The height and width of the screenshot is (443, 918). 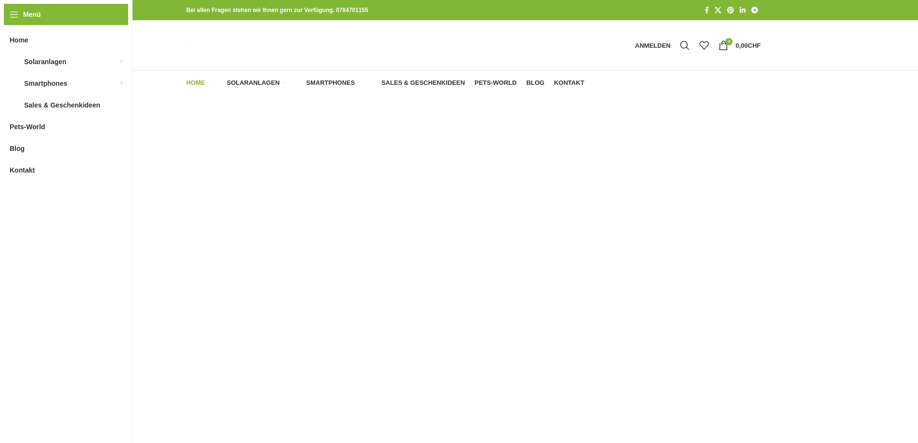 I want to click on a: Blog, so click(x=535, y=83).